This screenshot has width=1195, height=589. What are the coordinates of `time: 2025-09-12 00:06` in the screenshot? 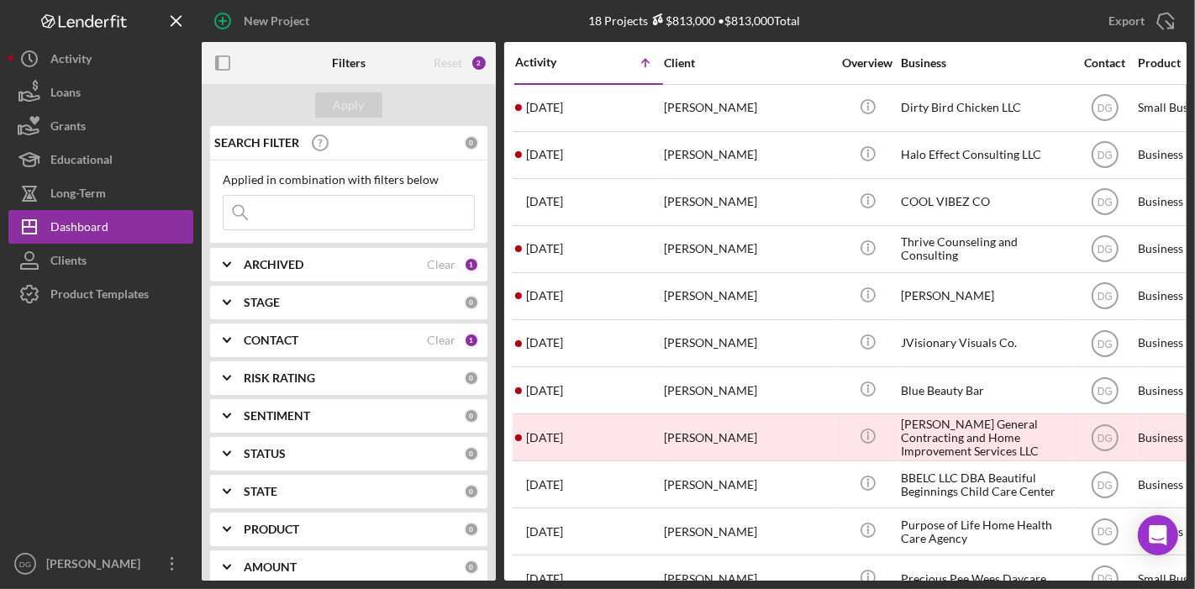 It's located at (545, 438).